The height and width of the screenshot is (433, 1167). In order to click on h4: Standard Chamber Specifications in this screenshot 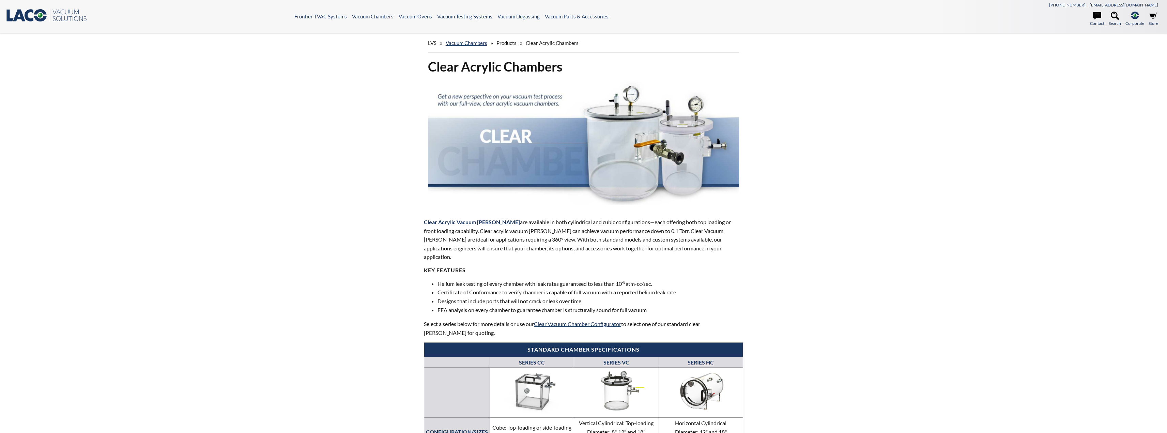, I will do `click(584, 350)`.